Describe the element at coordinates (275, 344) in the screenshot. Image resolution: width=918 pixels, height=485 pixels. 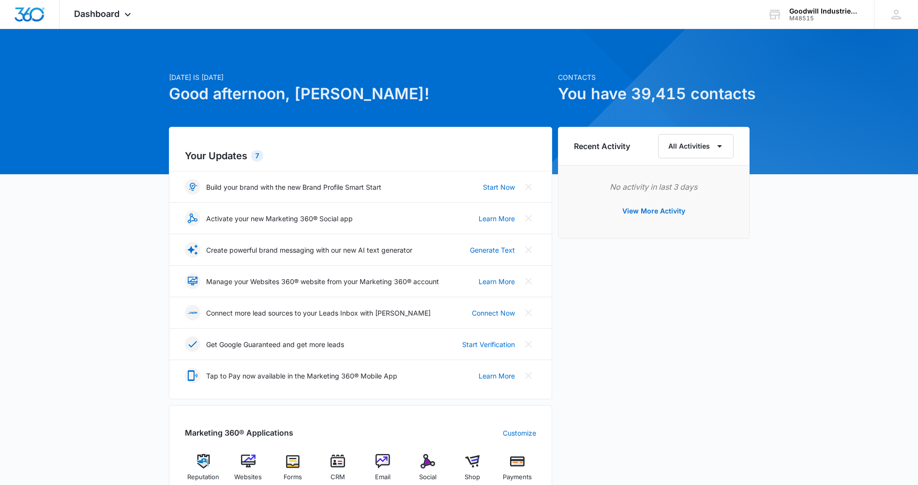
I see `p: Get Google Guaranteed and get more leads` at that location.